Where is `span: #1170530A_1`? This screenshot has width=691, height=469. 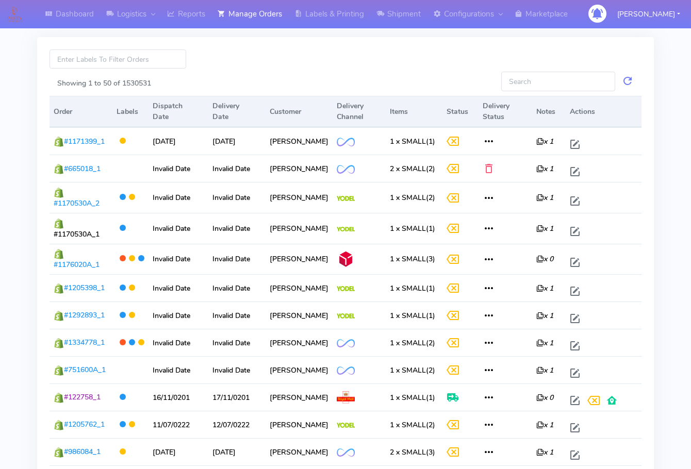
span: #1170530A_1 is located at coordinates (76, 234).